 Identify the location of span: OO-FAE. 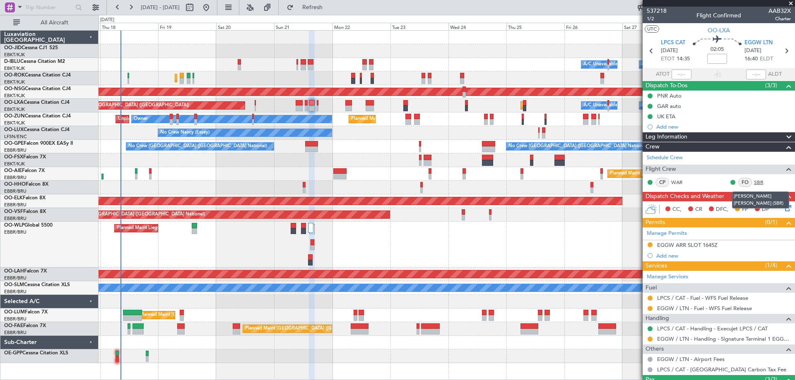
(14, 326).